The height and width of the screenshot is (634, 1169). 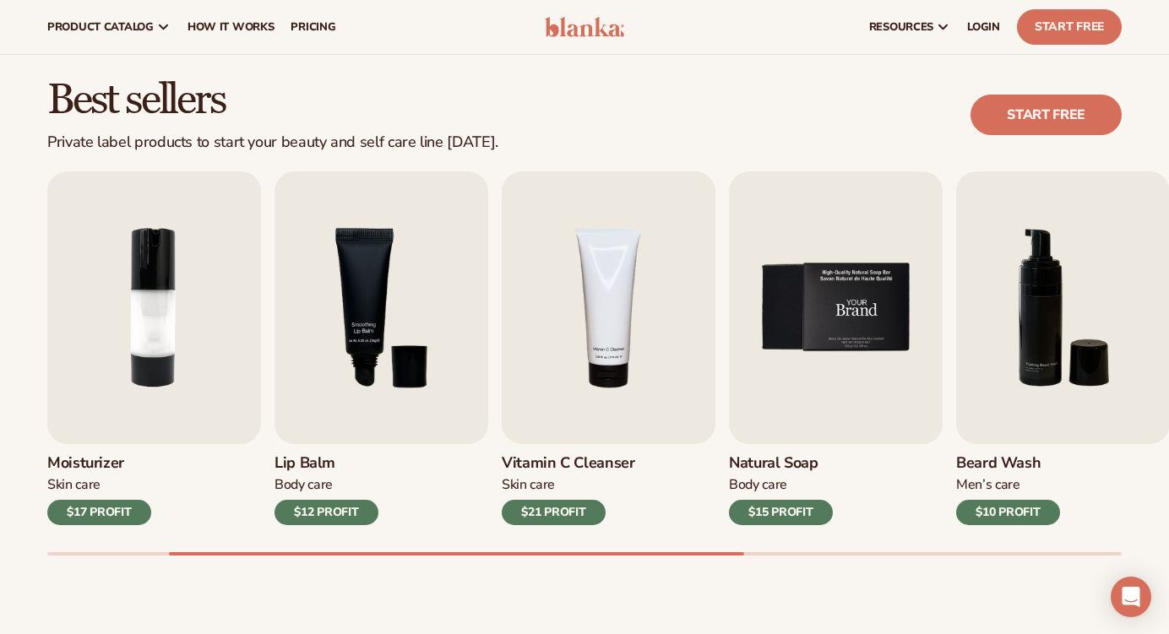 What do you see at coordinates (584, 27) in the screenshot?
I see `a: logo` at bounding box center [584, 27].